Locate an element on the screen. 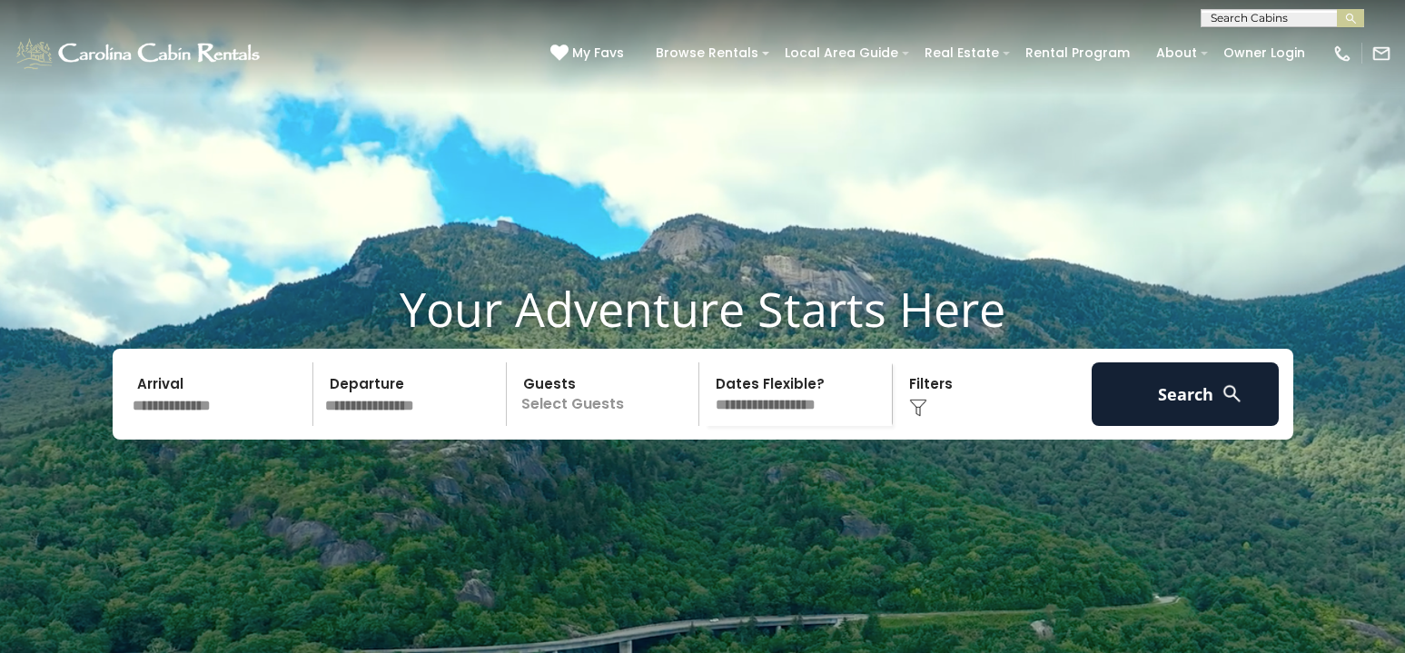  a: Real Estate is located at coordinates (962, 53).